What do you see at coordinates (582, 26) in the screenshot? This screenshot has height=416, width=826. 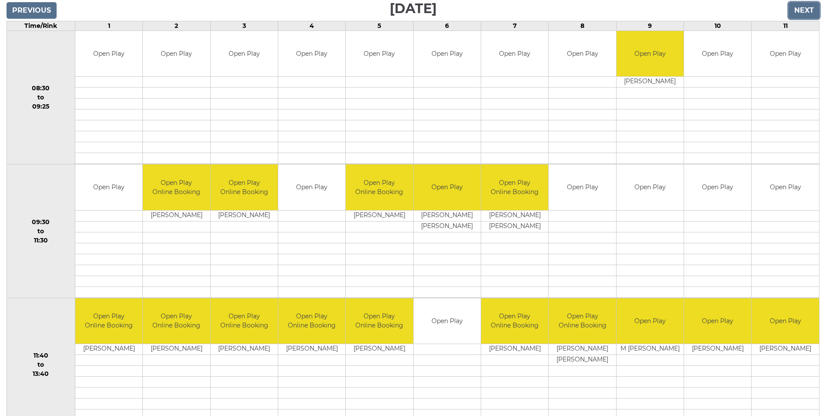 I see `td: 8` at bounding box center [582, 26].